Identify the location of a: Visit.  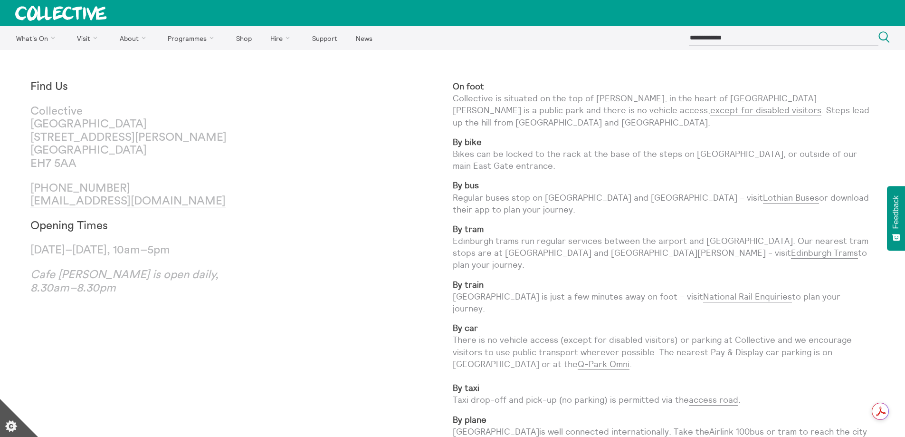
(89, 38).